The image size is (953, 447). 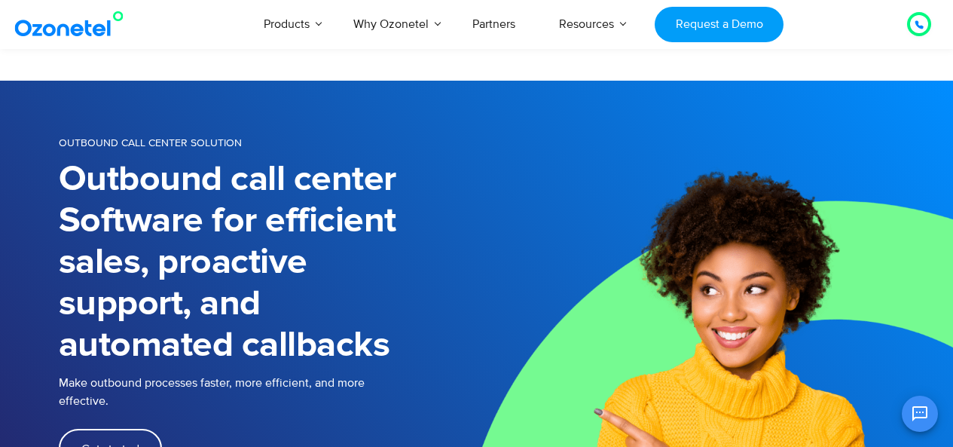 I want to click on button: Open chat, so click(x=920, y=414).